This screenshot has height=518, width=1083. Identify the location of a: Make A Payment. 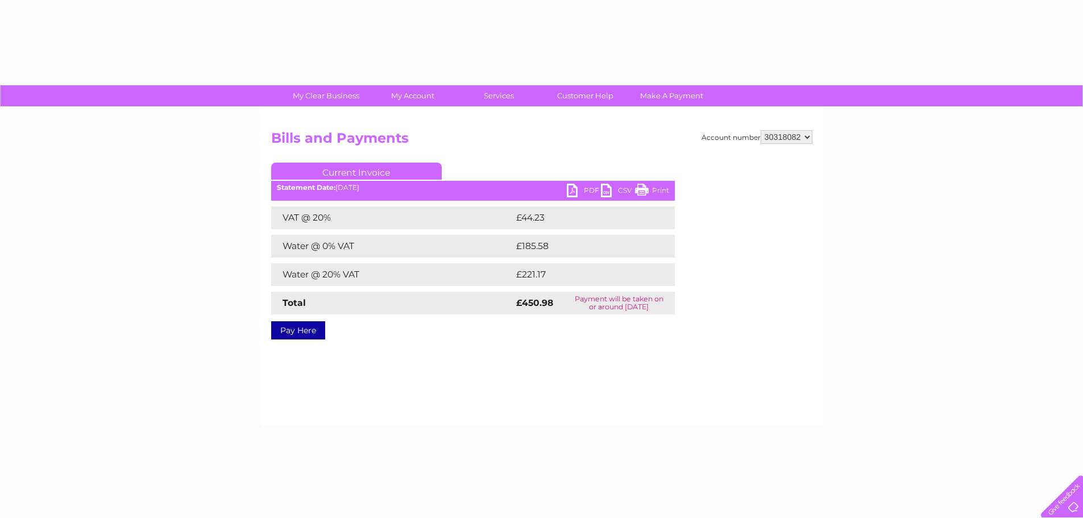
(671, 96).